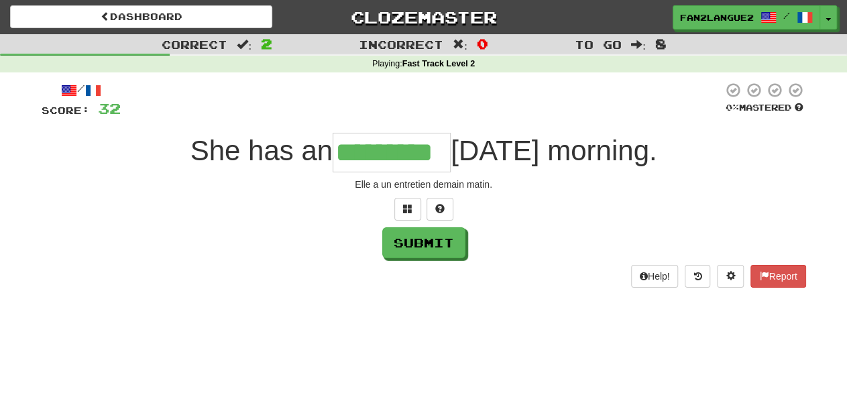  I want to click on span: Incorrect, so click(401, 44).